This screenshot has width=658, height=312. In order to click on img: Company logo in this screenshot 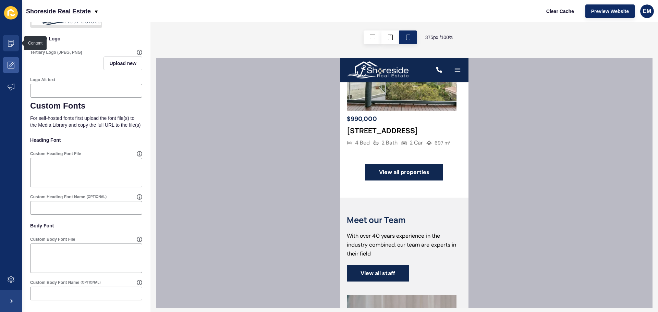, I will do `click(38, 12)`.